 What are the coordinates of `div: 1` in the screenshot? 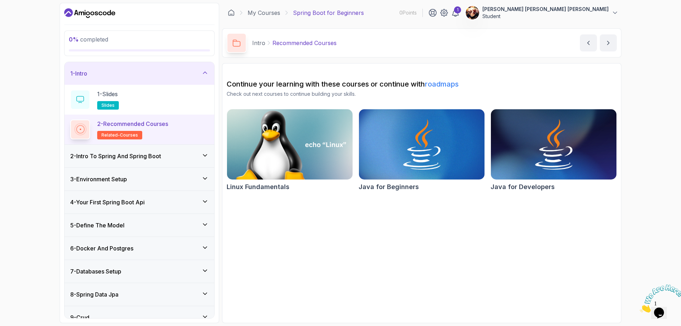 It's located at (458, 10).